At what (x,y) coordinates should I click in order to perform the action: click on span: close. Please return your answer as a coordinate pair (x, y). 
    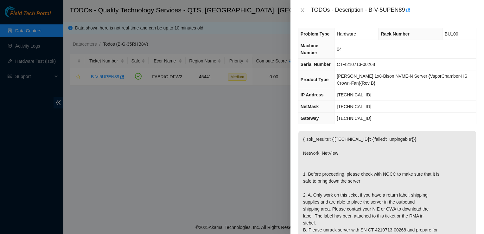
    Looking at the image, I should click on (302, 10).